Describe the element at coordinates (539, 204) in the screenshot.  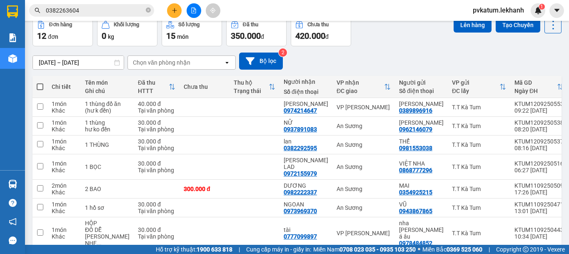
I see `div: KTUM1109250471` at that location.